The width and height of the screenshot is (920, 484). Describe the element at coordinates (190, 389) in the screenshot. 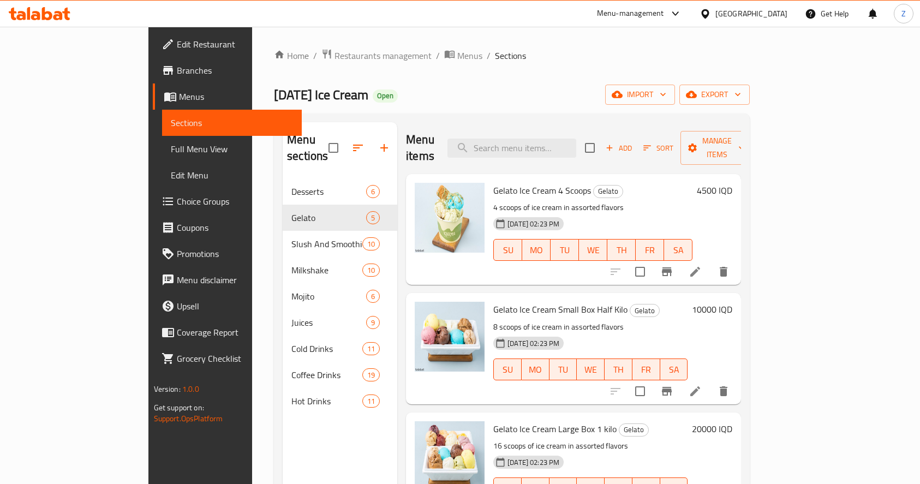

I see `span: 1.0.0` at that location.